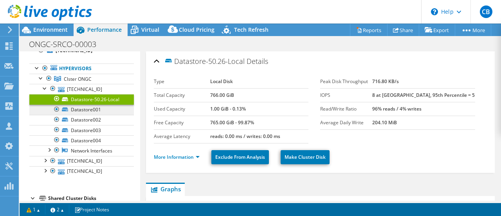 This screenshot has width=501, height=216. What do you see at coordinates (473, 30) in the screenshot?
I see `a: More` at bounding box center [473, 30].